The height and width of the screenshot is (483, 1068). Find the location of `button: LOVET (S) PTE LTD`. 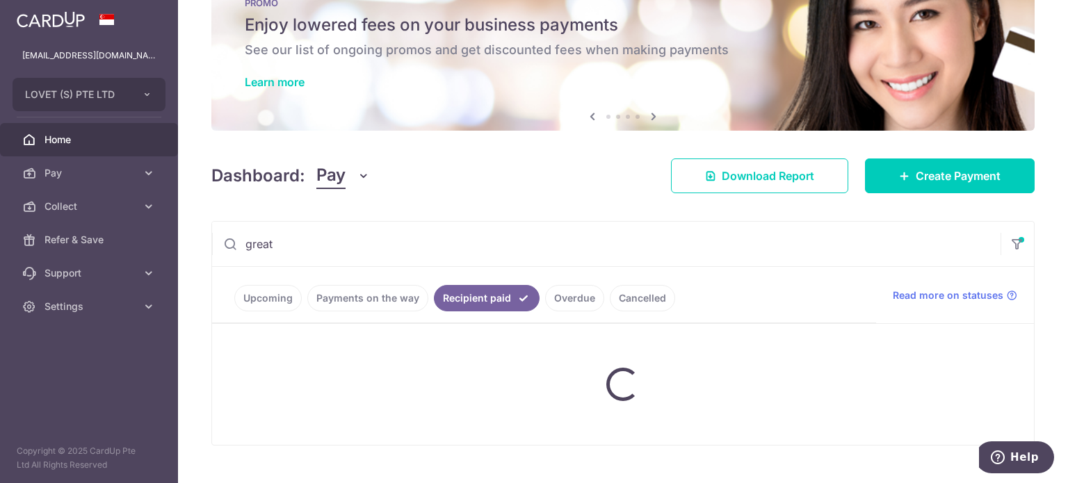

button: LOVET (S) PTE LTD is located at coordinates (89, 95).